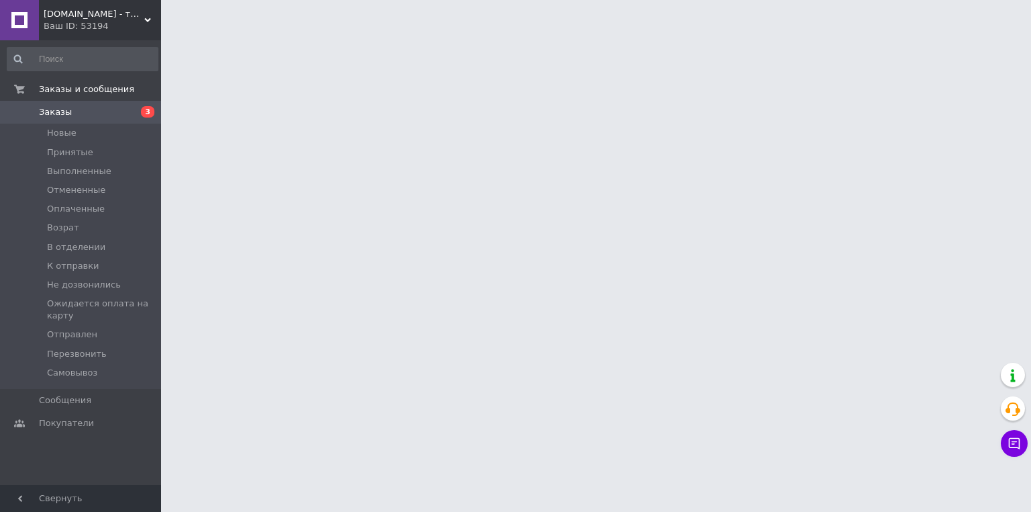  Describe the element at coordinates (84, 285) in the screenshot. I see `span: Не дозвонились` at that location.